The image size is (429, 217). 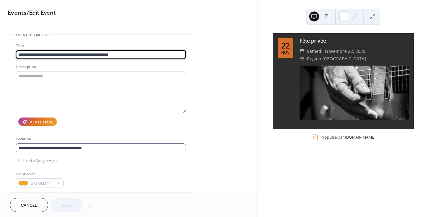 I want to click on span: samedi, novembre 22, 2025, so click(x=336, y=51).